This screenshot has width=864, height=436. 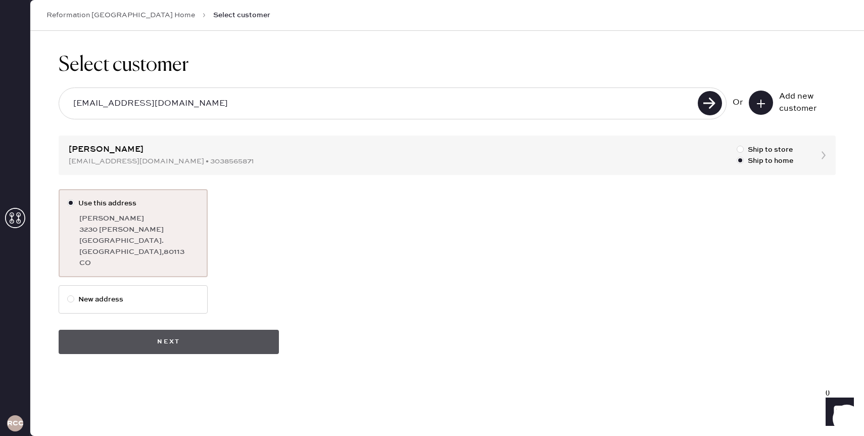 I want to click on h3: RCCA, so click(x=15, y=423).